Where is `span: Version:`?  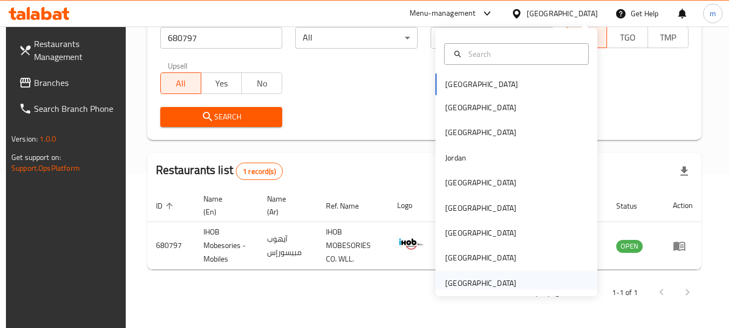
span: Version: is located at coordinates (24, 139).